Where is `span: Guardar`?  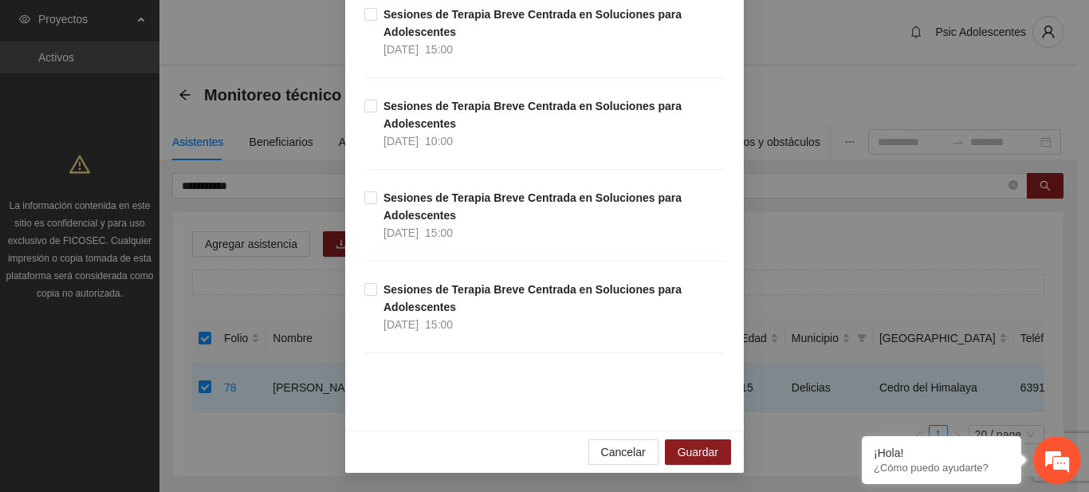
span: Guardar is located at coordinates (697, 452).